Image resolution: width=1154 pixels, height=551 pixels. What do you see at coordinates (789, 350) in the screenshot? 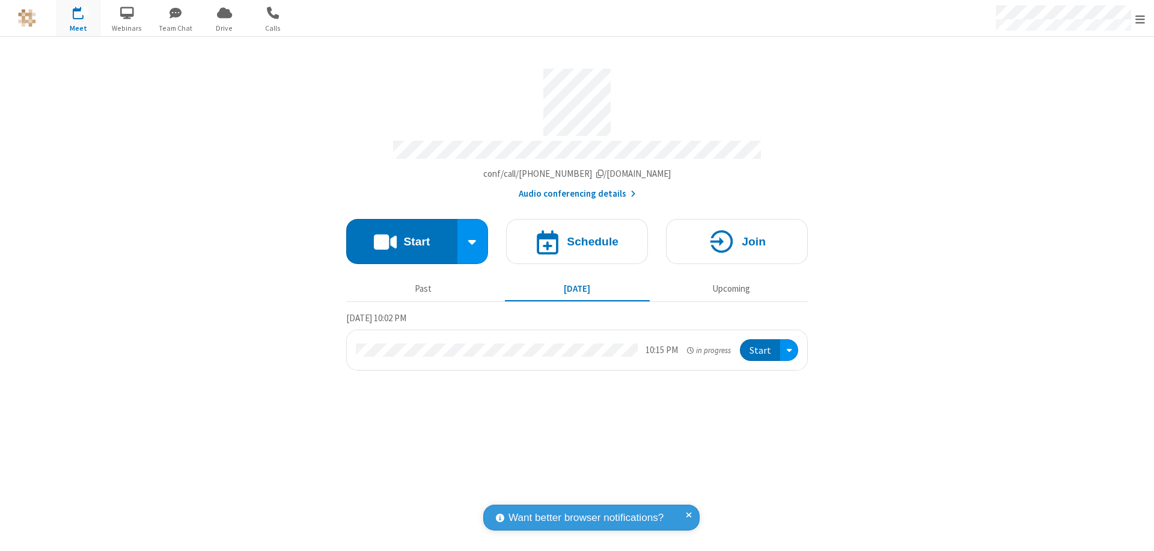
I see `div: Open menu` at bounding box center [789, 350].